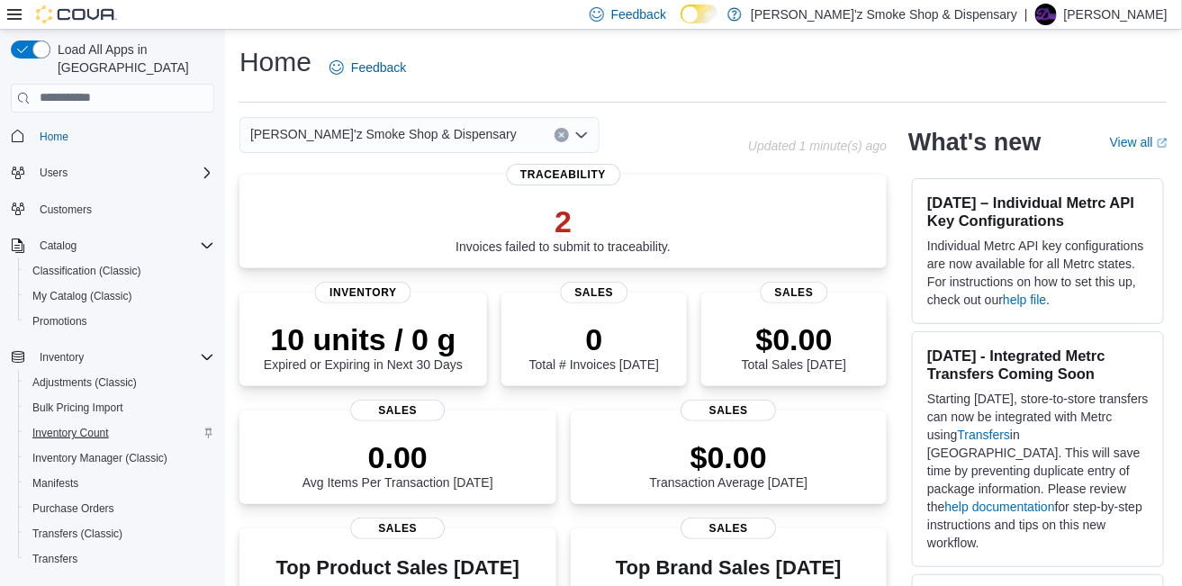 Image resolution: width=1182 pixels, height=586 pixels. I want to click on p: 0, so click(594, 339).